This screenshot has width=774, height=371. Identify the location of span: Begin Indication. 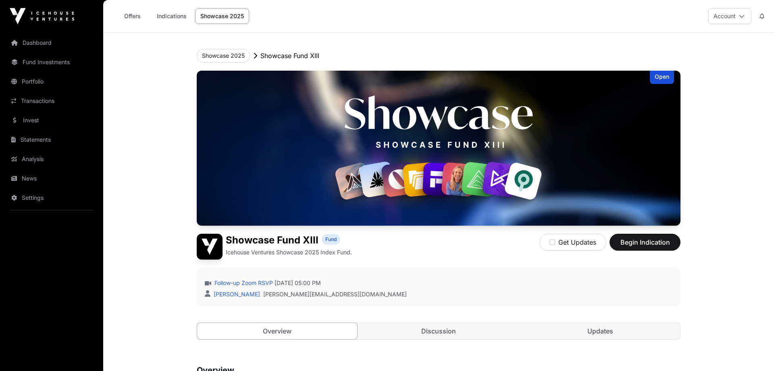
(645, 242).